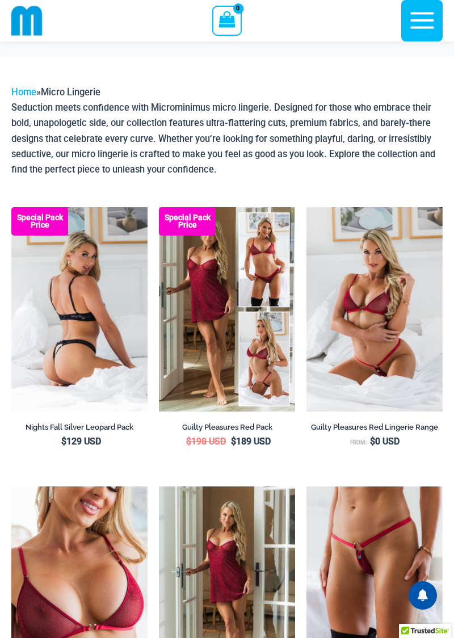 The image size is (454, 638). I want to click on bdi: 0 USD, so click(385, 441).